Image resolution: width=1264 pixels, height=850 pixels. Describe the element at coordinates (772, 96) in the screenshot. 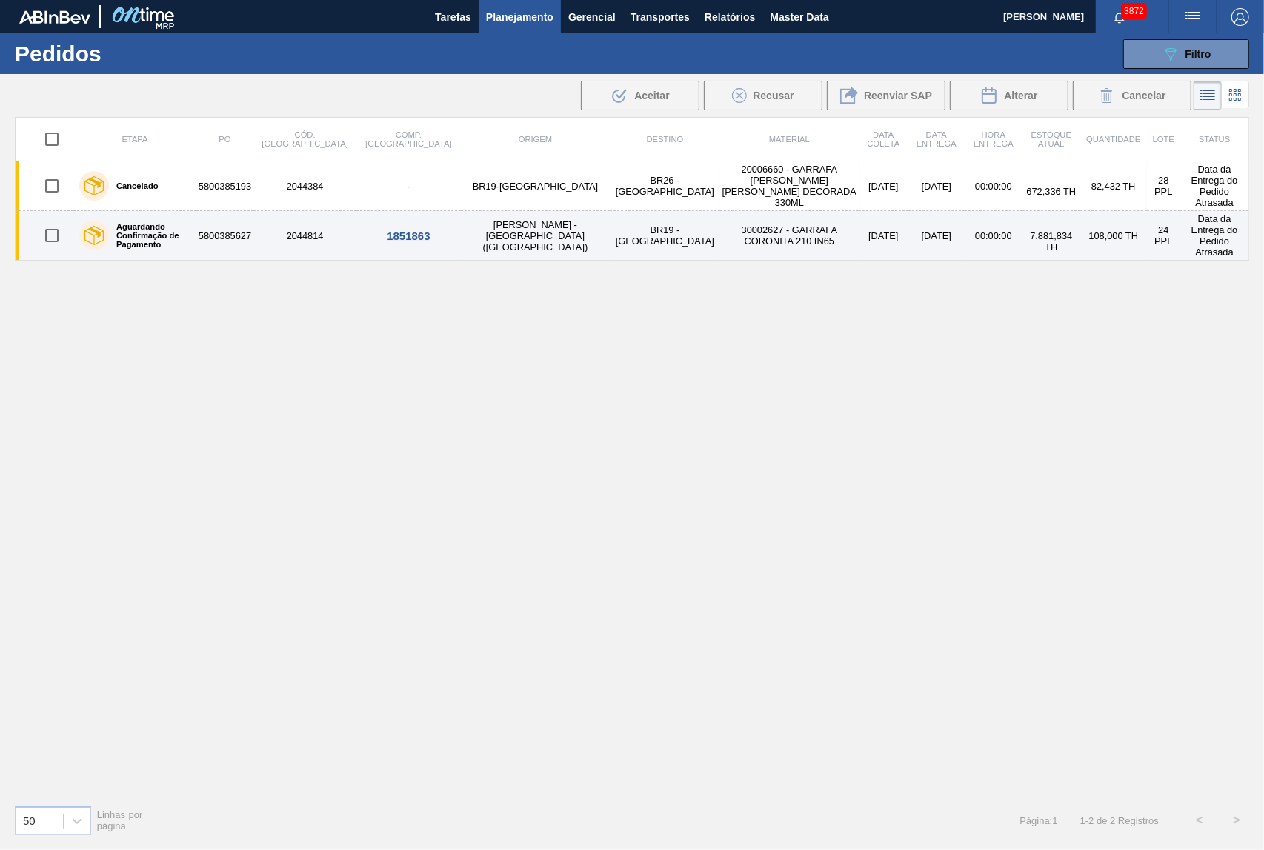

I see `span: Recusar` at that location.